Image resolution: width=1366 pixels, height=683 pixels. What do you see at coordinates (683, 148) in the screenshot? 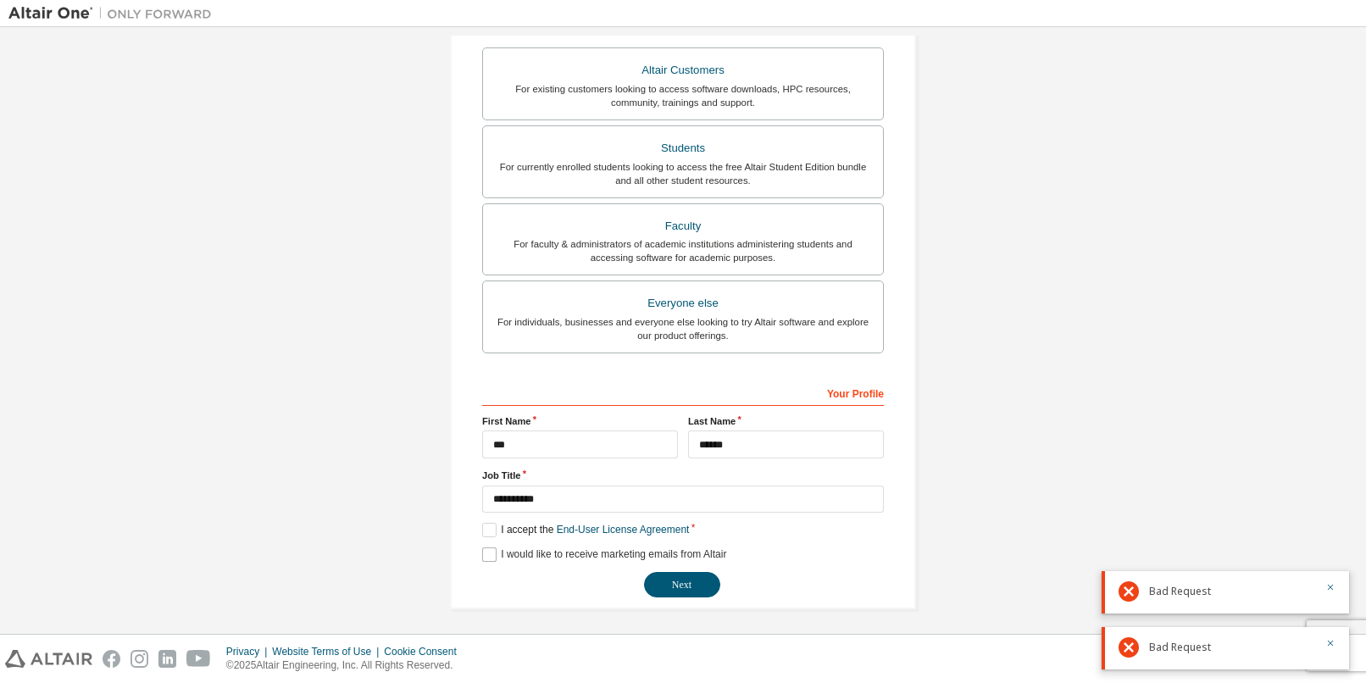
I see `div: Students` at bounding box center [683, 148].